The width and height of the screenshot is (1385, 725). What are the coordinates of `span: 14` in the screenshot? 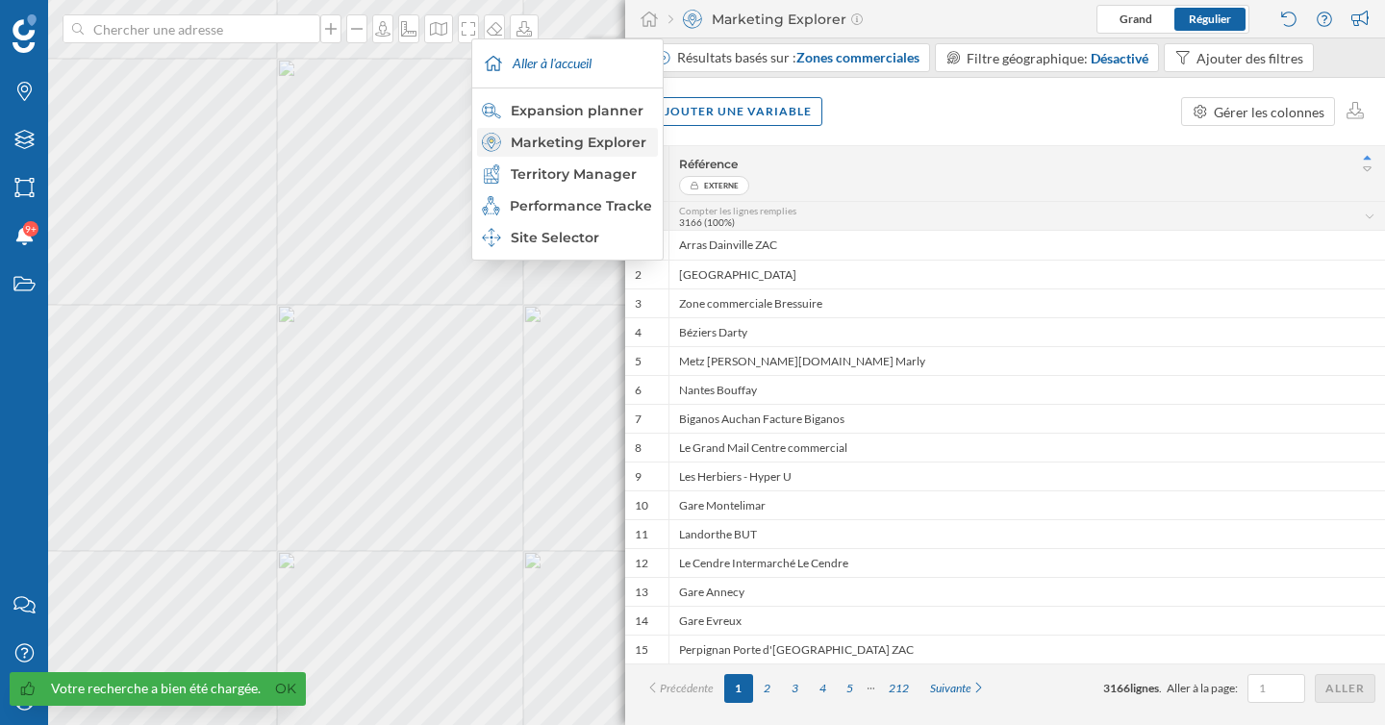 It's located at (642, 621).